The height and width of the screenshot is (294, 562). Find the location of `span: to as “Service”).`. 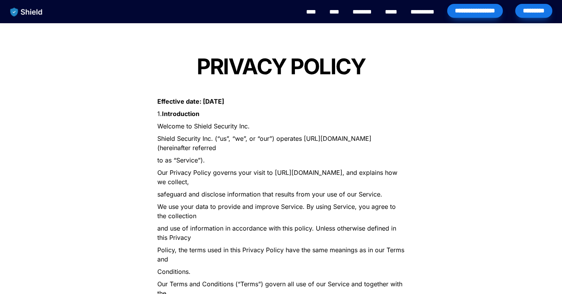

span: to as “Service”). is located at coordinates (181, 160).